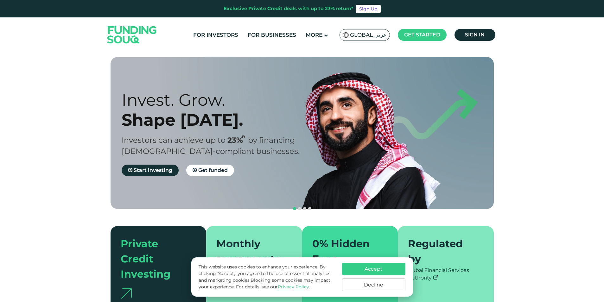 This screenshot has height=302, width=604. I want to click on div: Monthly repayments, so click(250, 251).